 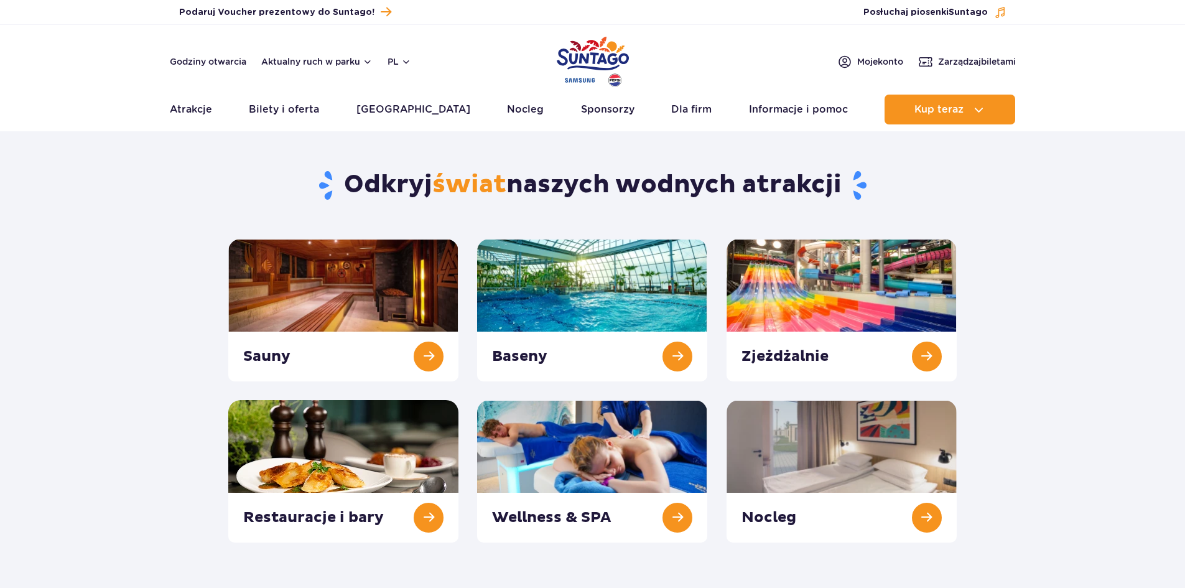 I want to click on span: Moje konto, so click(x=880, y=62).